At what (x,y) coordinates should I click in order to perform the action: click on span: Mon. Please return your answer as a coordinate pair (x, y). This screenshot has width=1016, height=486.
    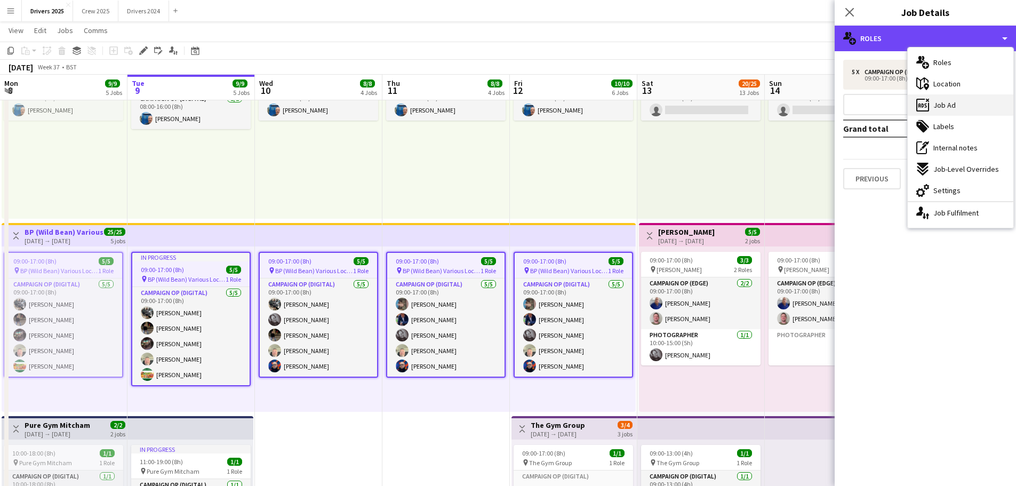
    Looking at the image, I should click on (11, 83).